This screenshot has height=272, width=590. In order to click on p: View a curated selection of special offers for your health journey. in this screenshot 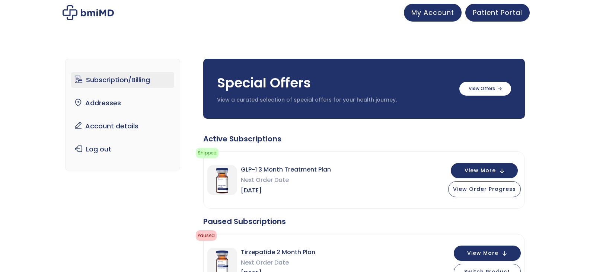, I will do `click(334, 100)`.